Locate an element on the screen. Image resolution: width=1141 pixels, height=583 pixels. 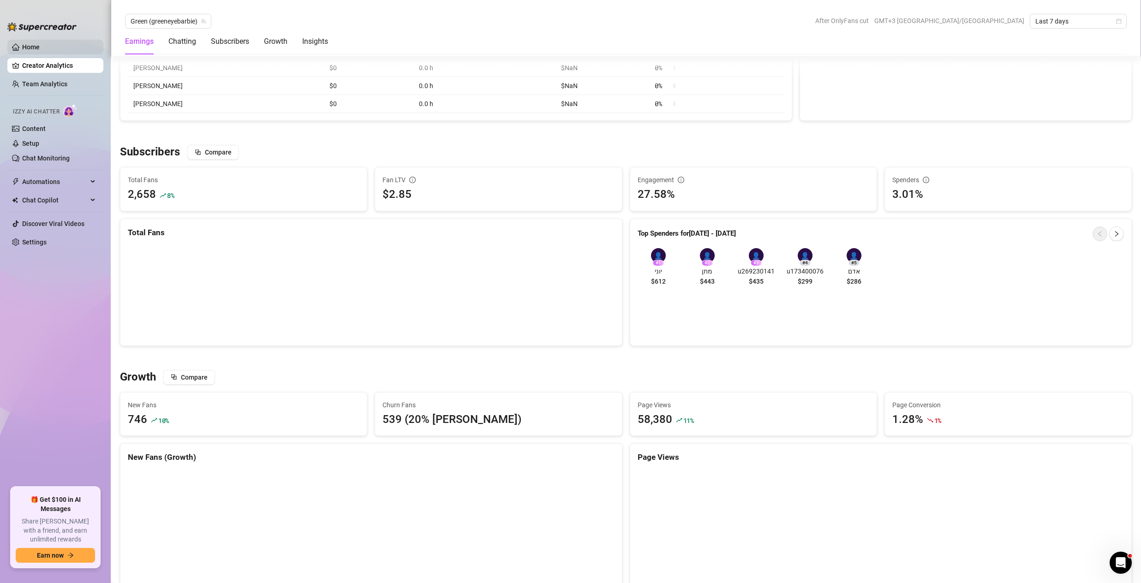
span: fall is located at coordinates (930, 420).